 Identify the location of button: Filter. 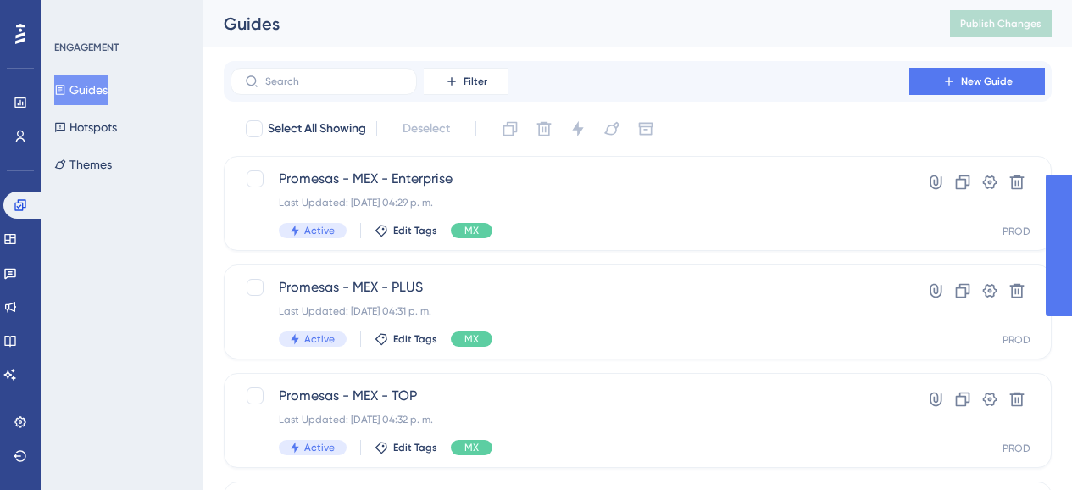
(466, 81).